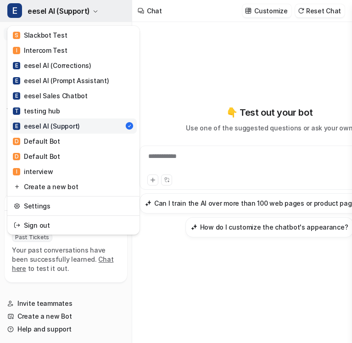 The image size is (352, 343). I want to click on a: Create a new bot, so click(74, 187).